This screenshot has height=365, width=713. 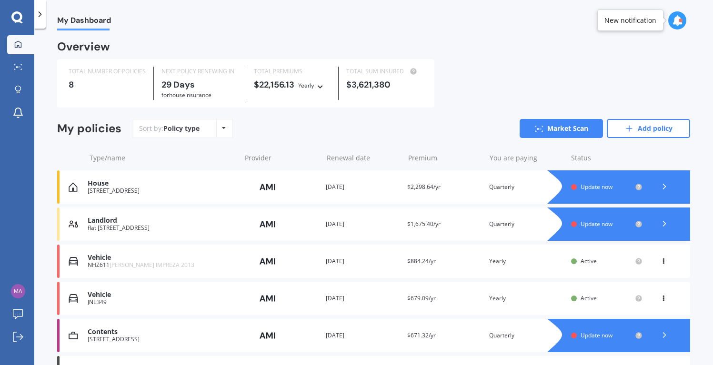 What do you see at coordinates (292, 71) in the screenshot?
I see `div: TOTAL PREMIUMS` at bounding box center [292, 71].